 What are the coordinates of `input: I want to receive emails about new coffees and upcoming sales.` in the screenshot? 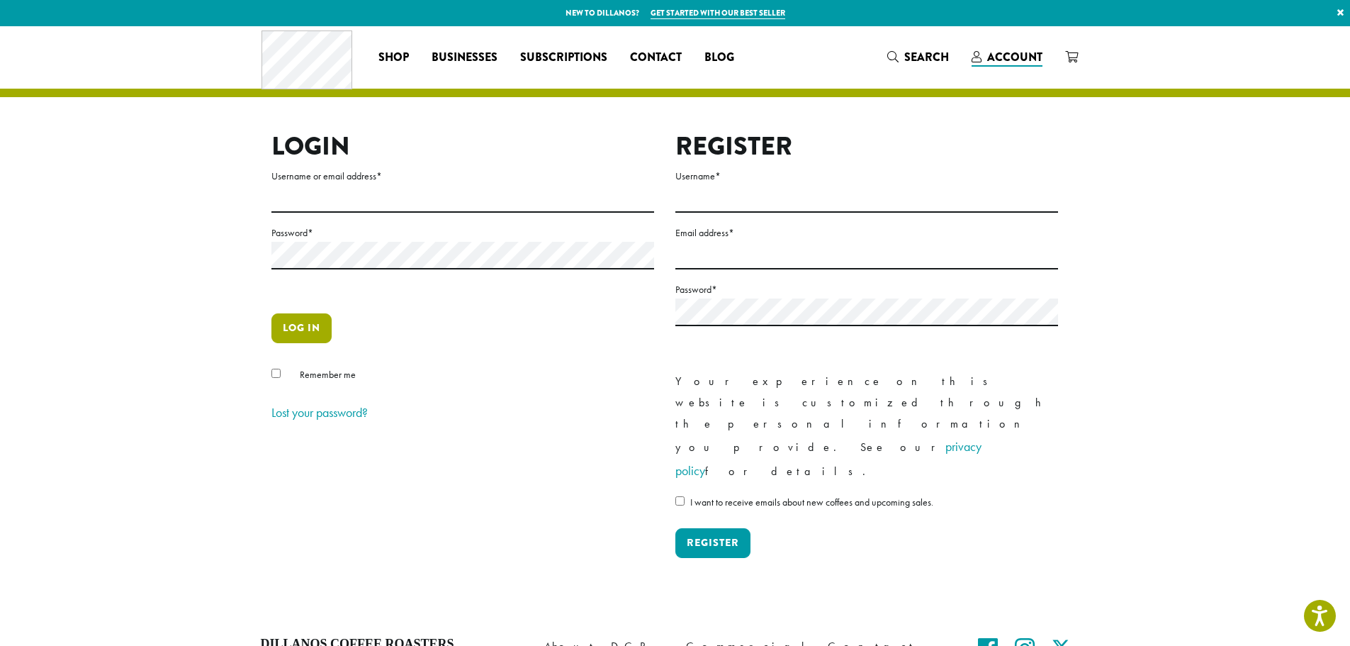 It's located at (680, 500).